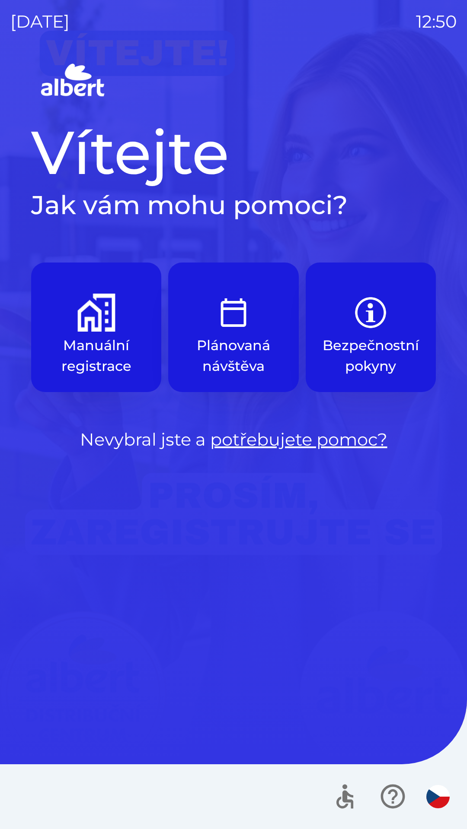  I want to click on button: Plánovaná návštěva, so click(233, 327).